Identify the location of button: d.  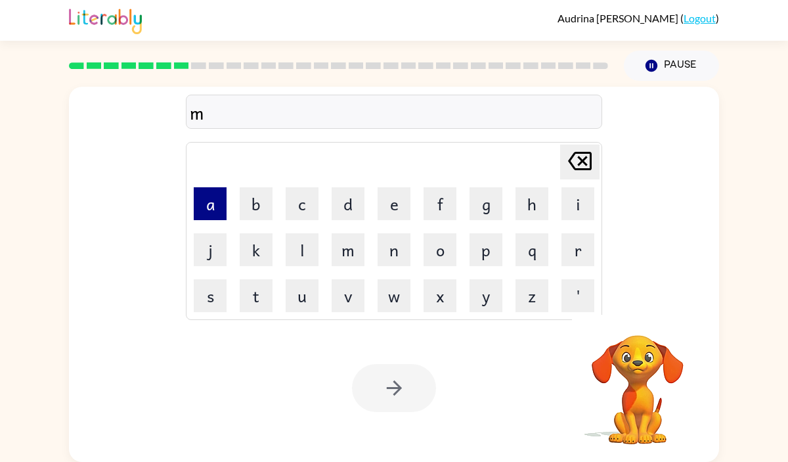
(348, 204).